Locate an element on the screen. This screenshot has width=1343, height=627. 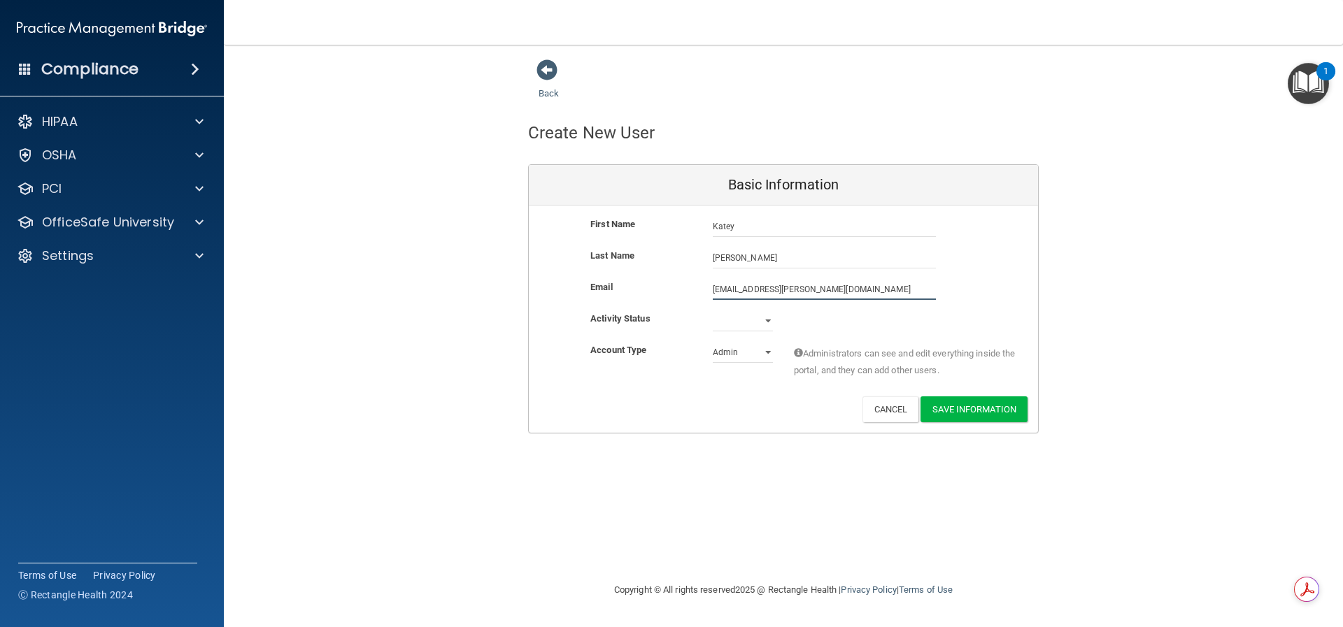
a: PCI is located at coordinates (110, 189).